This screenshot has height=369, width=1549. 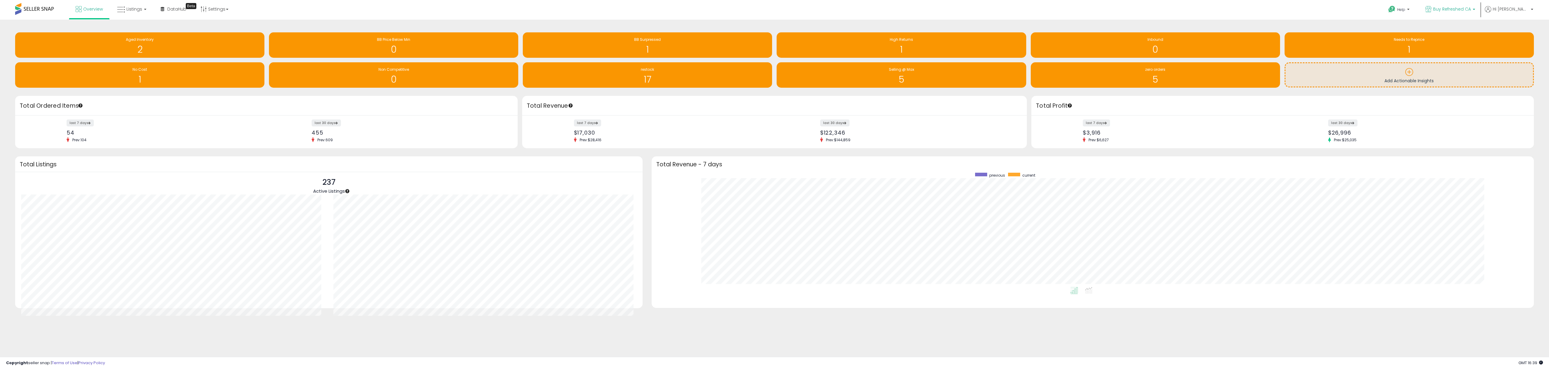 What do you see at coordinates (329, 164) in the screenshot?
I see `h3: Total Listings` at bounding box center [329, 164].